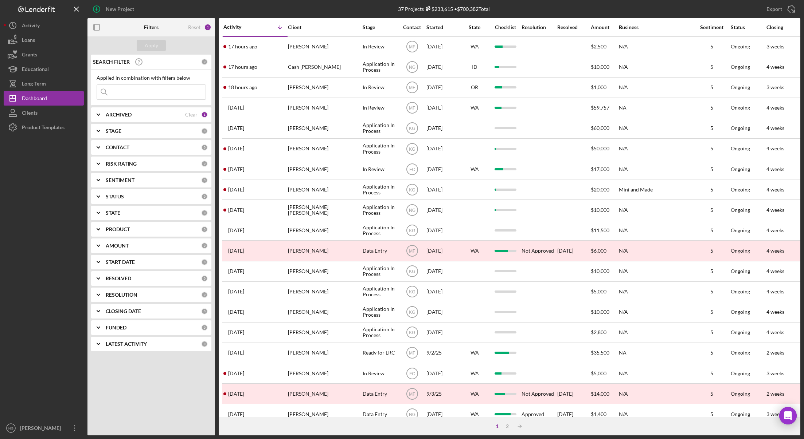 Image resolution: width=804 pixels, height=439 pixels. What do you see at coordinates (117, 148) in the screenshot?
I see `b: CONTACT` at bounding box center [117, 148].